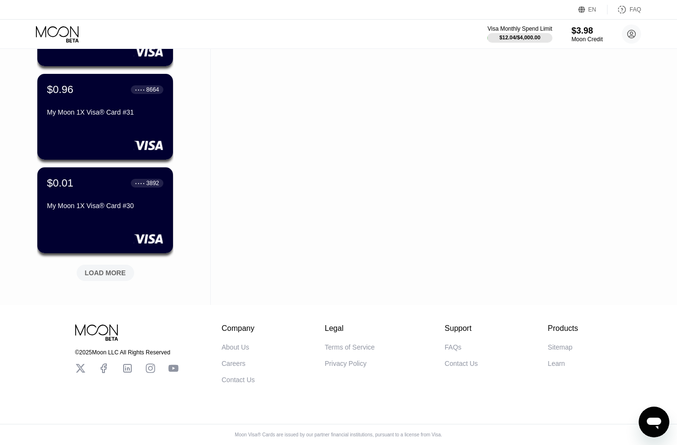  What do you see at coordinates (520, 37) in the screenshot?
I see `div: $12.04 / $4,000.00` at bounding box center [520, 37].